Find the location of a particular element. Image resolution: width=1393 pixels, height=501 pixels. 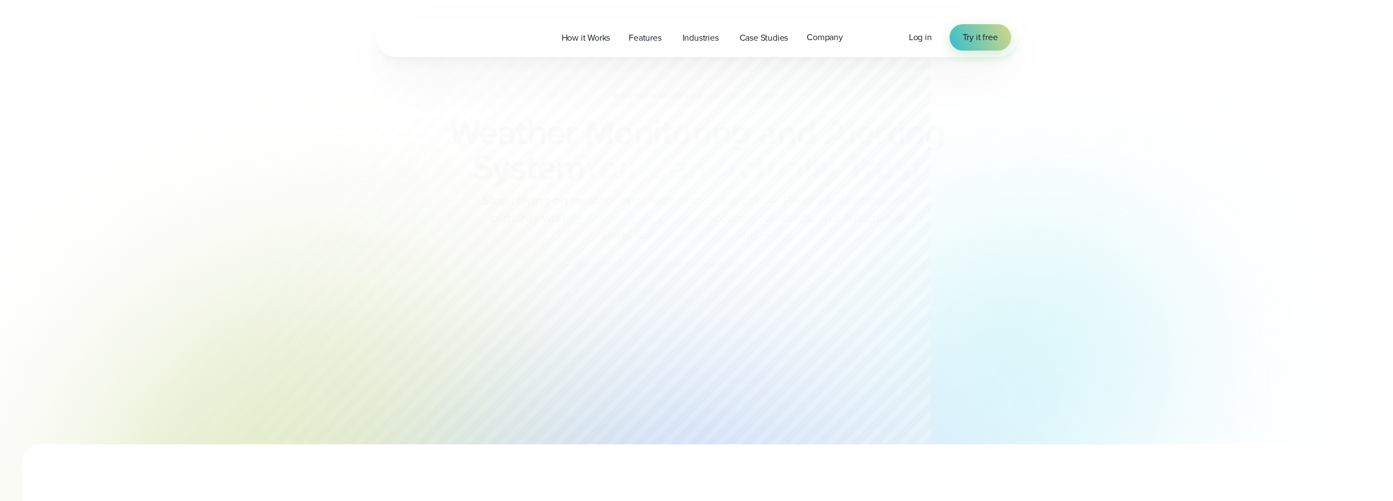

span: Case Studies is located at coordinates (764, 38).